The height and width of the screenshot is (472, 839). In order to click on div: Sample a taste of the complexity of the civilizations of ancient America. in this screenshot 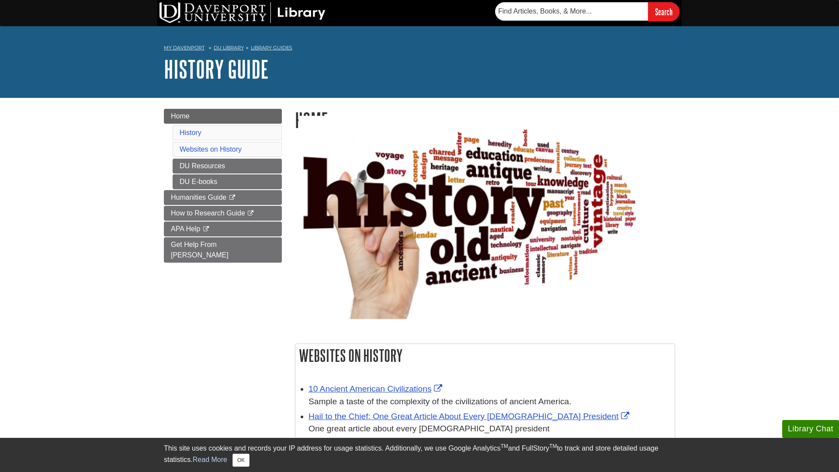, I will do `click(489, 402)`.